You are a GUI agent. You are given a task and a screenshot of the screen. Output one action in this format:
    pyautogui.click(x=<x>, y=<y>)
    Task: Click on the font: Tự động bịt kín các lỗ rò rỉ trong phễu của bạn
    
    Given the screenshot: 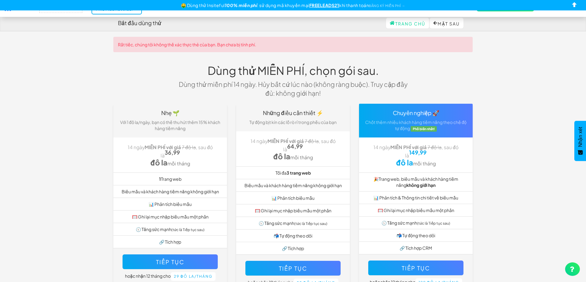 What is the action you would take?
    pyautogui.click(x=293, y=122)
    